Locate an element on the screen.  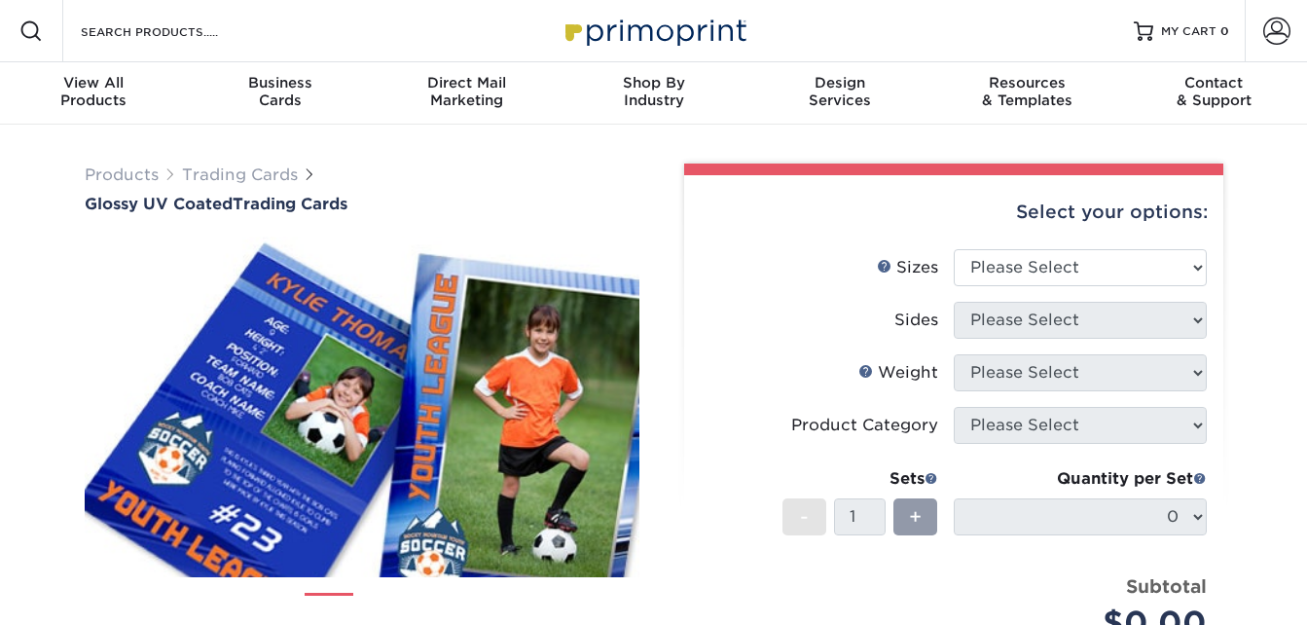
strong: Subtotal is located at coordinates (1166, 586).